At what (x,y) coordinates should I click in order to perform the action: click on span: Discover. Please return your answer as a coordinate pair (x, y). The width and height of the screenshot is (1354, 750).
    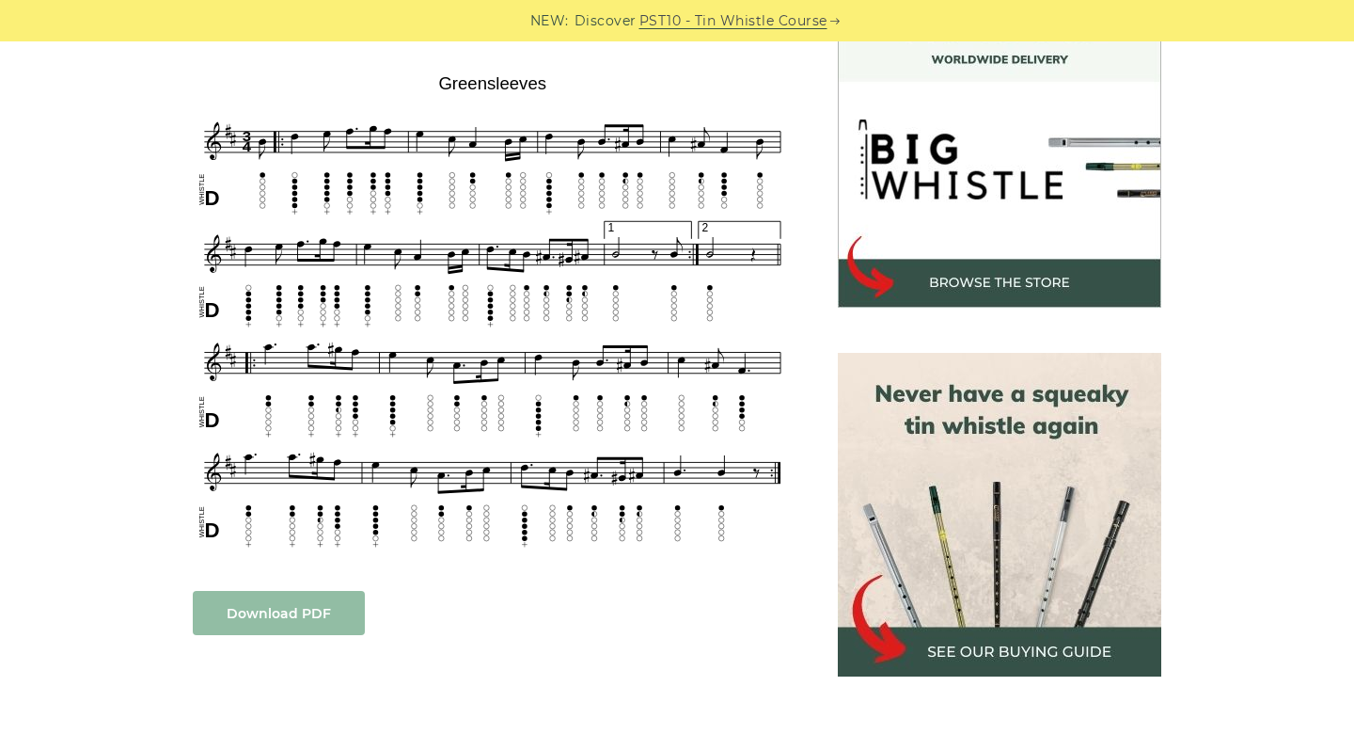
    Looking at the image, I should click on (606, 21).